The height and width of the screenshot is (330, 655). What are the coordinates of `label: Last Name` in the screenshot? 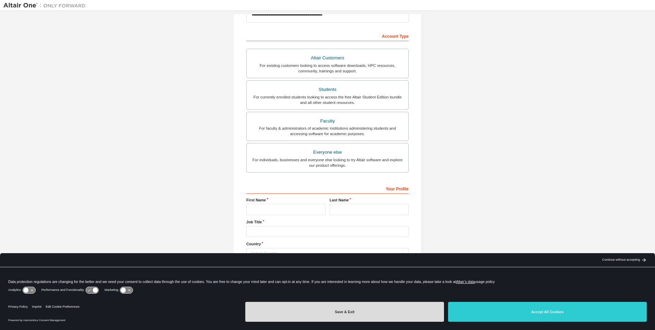 It's located at (369, 200).